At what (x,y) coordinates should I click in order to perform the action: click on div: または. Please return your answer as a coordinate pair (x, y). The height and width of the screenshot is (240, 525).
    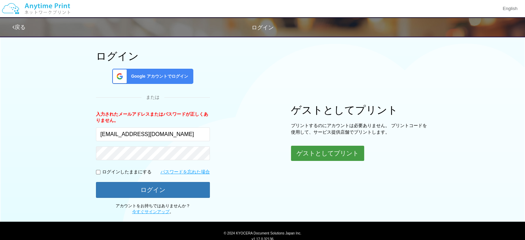
    Looking at the image, I should click on (153, 97).